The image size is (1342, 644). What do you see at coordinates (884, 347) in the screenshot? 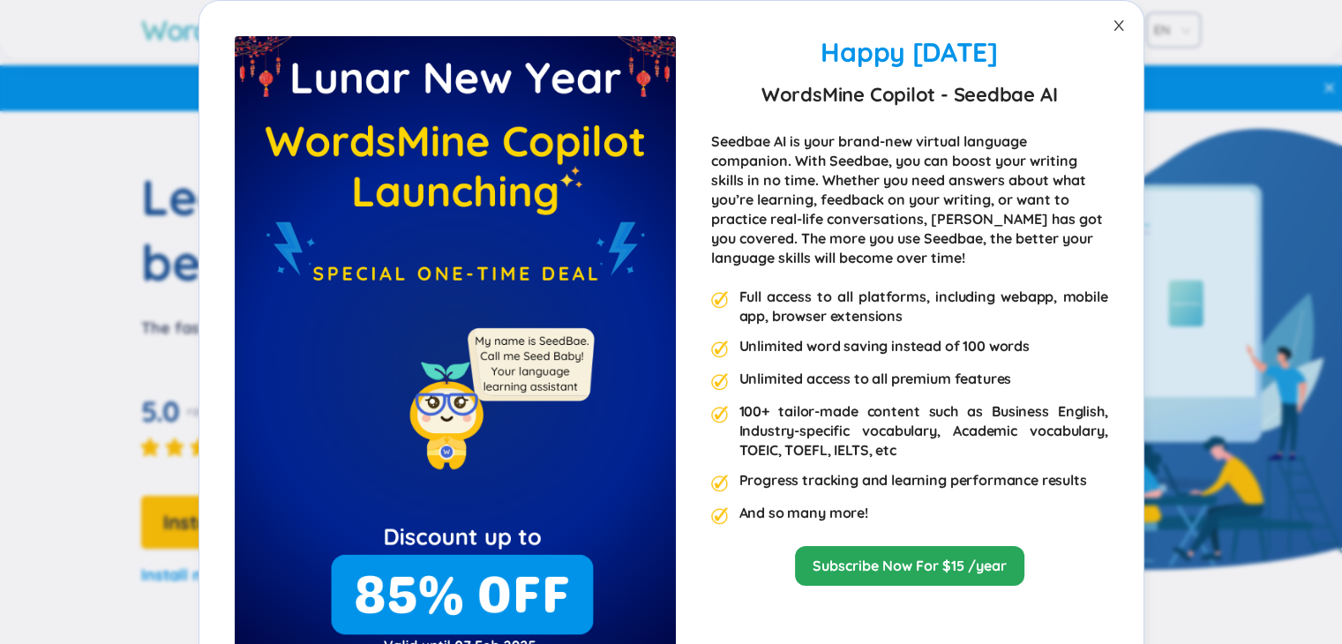
I see `div: Unlimited word saving instead of 100 words` at bounding box center [884, 347].